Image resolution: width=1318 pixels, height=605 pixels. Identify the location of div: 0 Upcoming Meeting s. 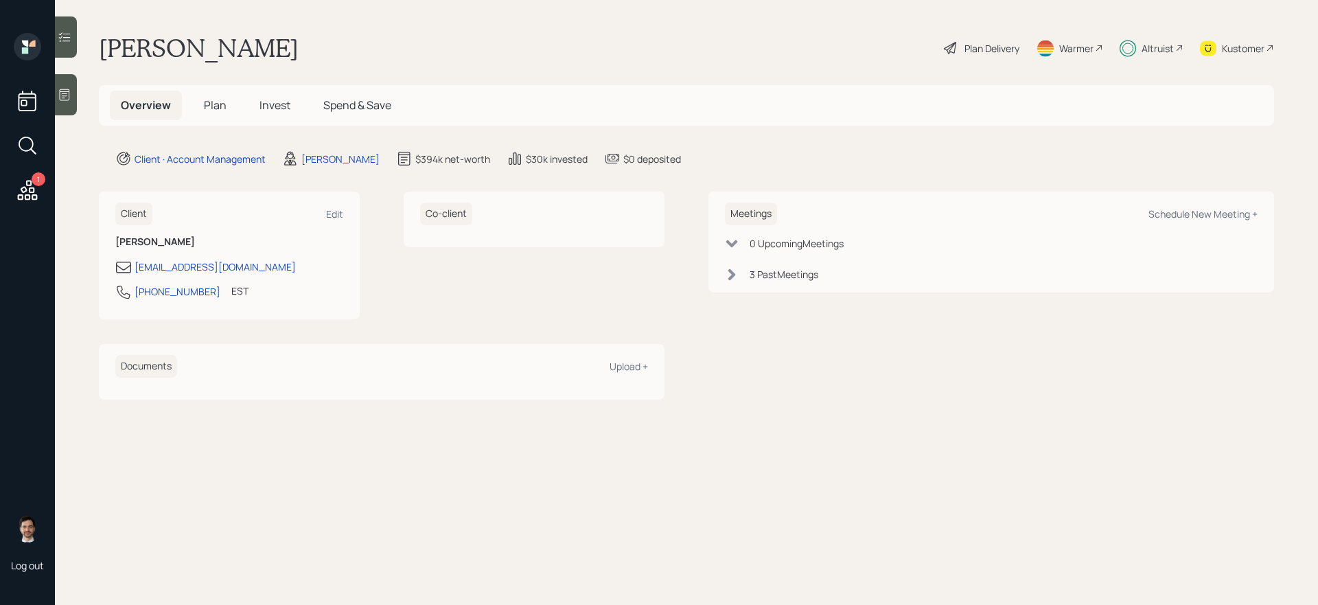
(796, 243).